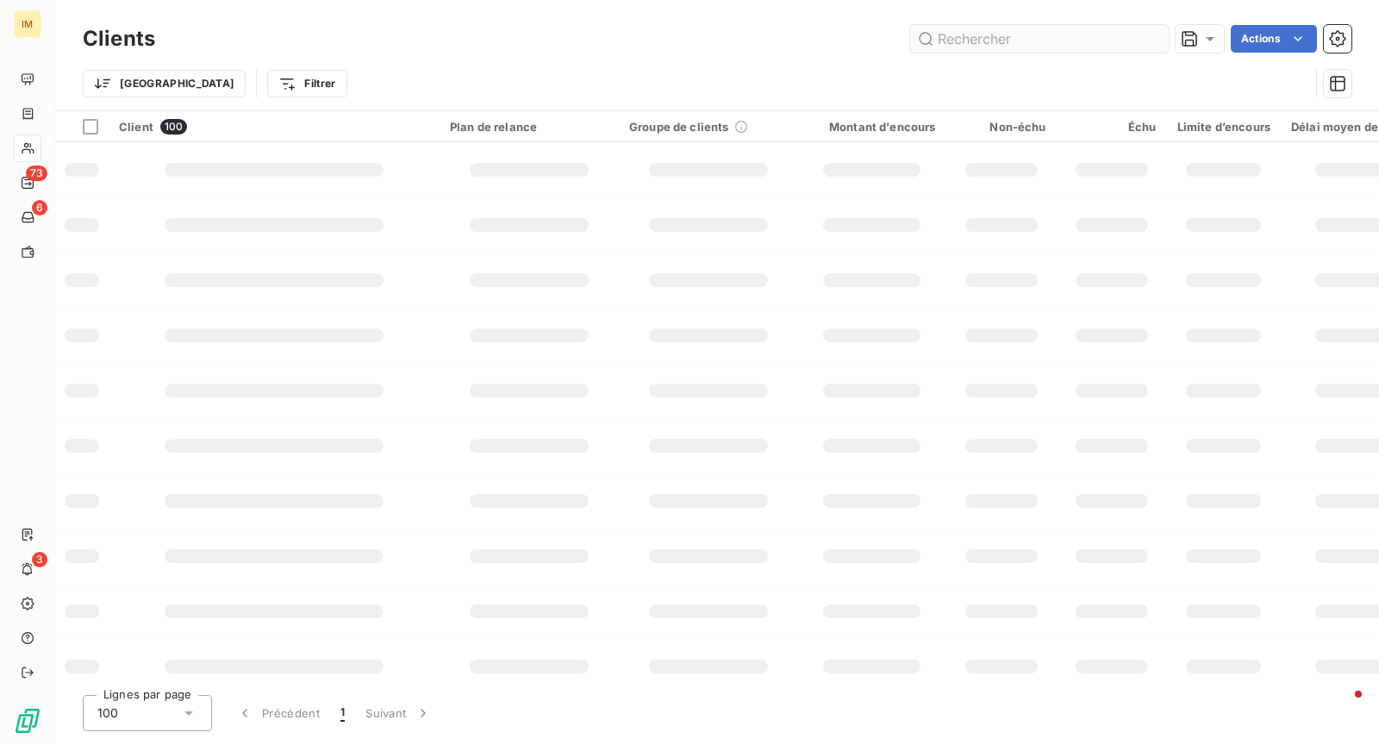 This screenshot has height=745, width=1379. What do you see at coordinates (1224, 127) in the screenshot?
I see `div: Limite d’encours` at bounding box center [1224, 127].